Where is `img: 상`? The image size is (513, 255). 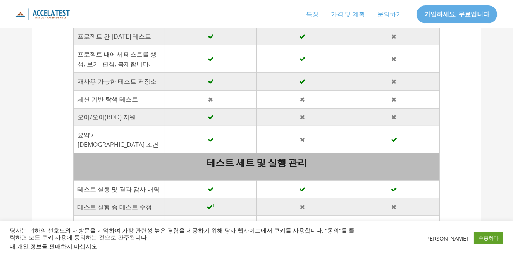 img: 상 is located at coordinates (43, 14).